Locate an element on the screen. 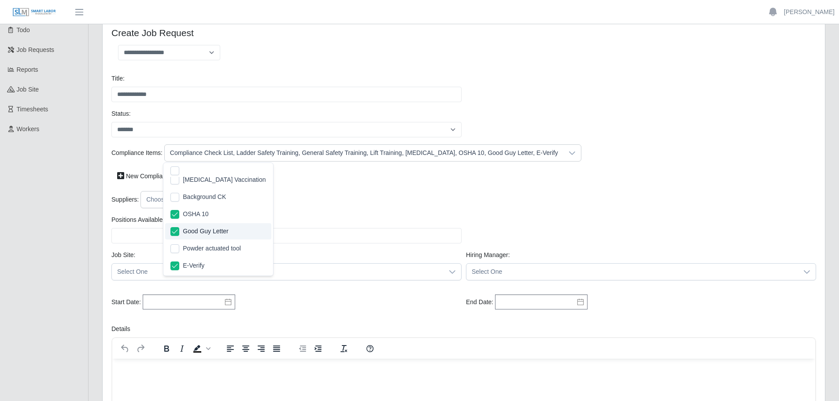 This screenshot has width=839, height=401. div: Background color Black is located at coordinates (201, 349).